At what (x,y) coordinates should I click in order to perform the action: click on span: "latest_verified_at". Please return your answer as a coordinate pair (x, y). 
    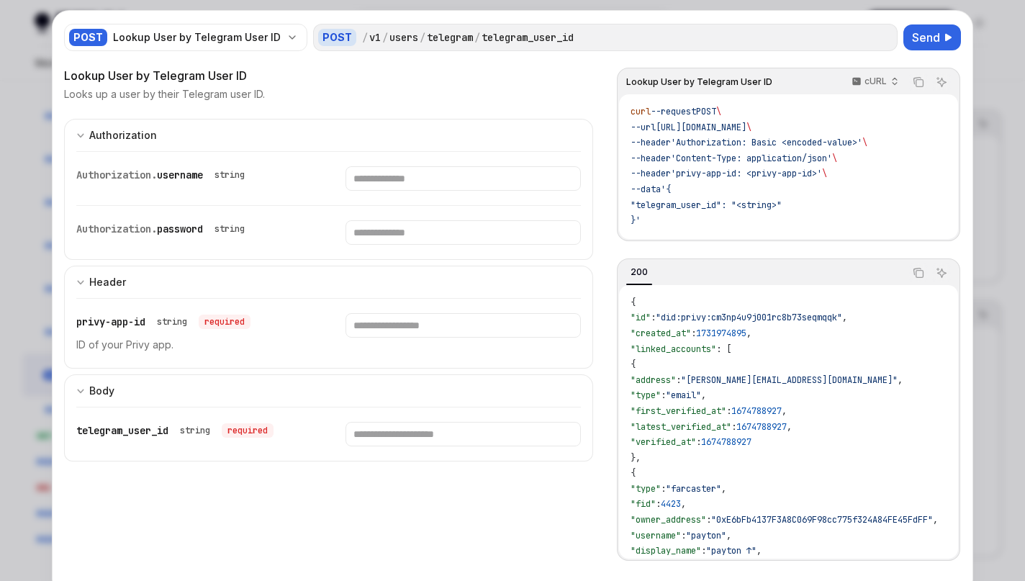
    Looking at the image, I should click on (681, 427).